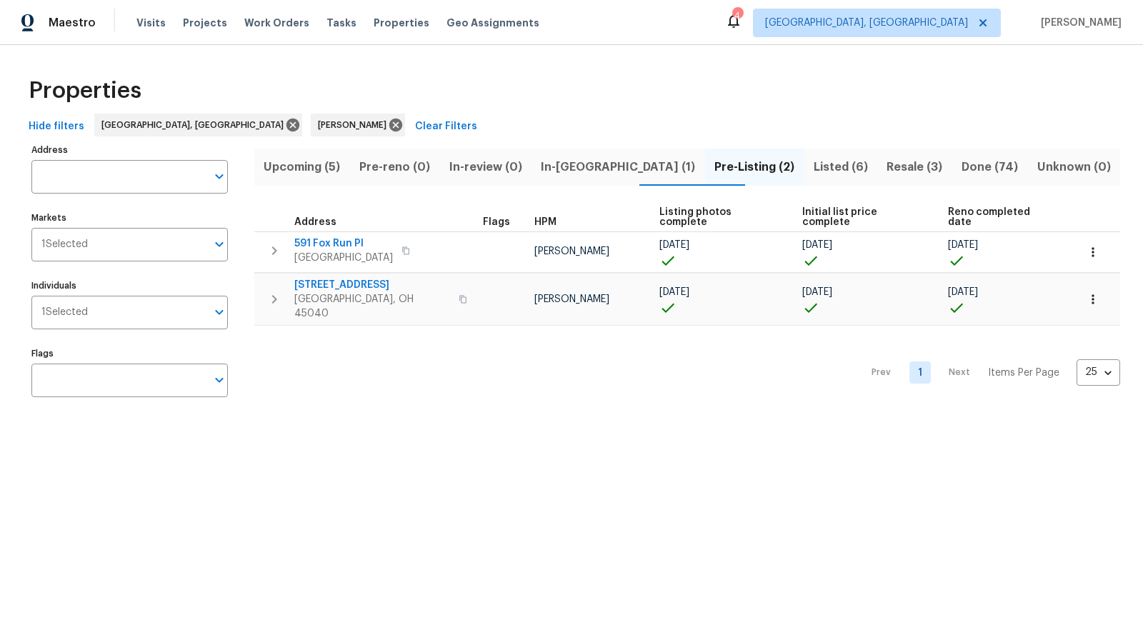 The image size is (1143, 625). What do you see at coordinates (151, 23) in the screenshot?
I see `span: Visits` at bounding box center [151, 23].